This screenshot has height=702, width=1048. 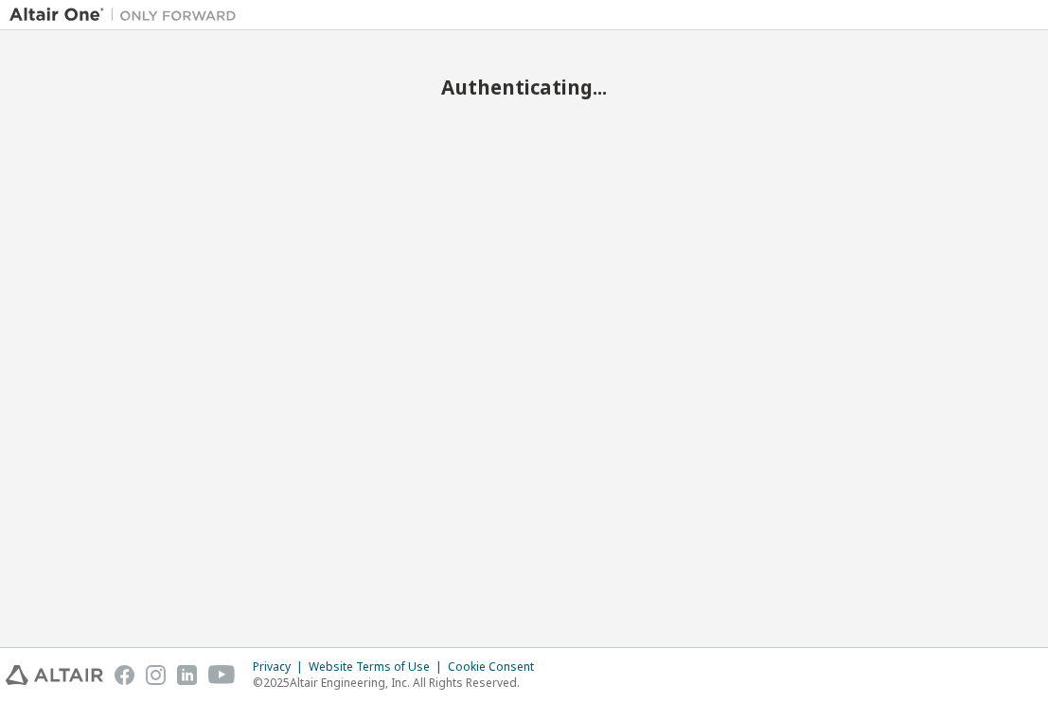 I want to click on img: linkedin.svg, so click(x=186, y=675).